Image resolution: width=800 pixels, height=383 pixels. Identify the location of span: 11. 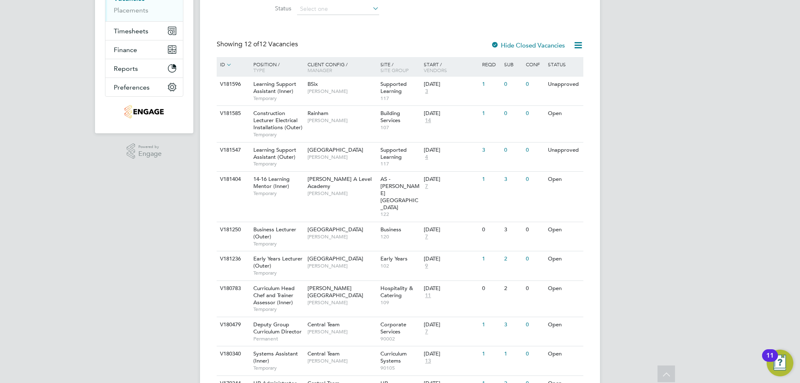
(428, 295).